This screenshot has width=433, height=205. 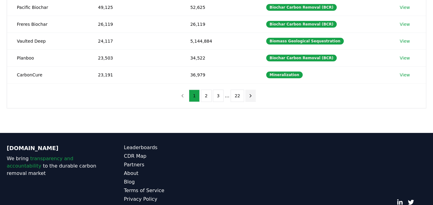 I want to click on td: 23,191, so click(x=134, y=74).